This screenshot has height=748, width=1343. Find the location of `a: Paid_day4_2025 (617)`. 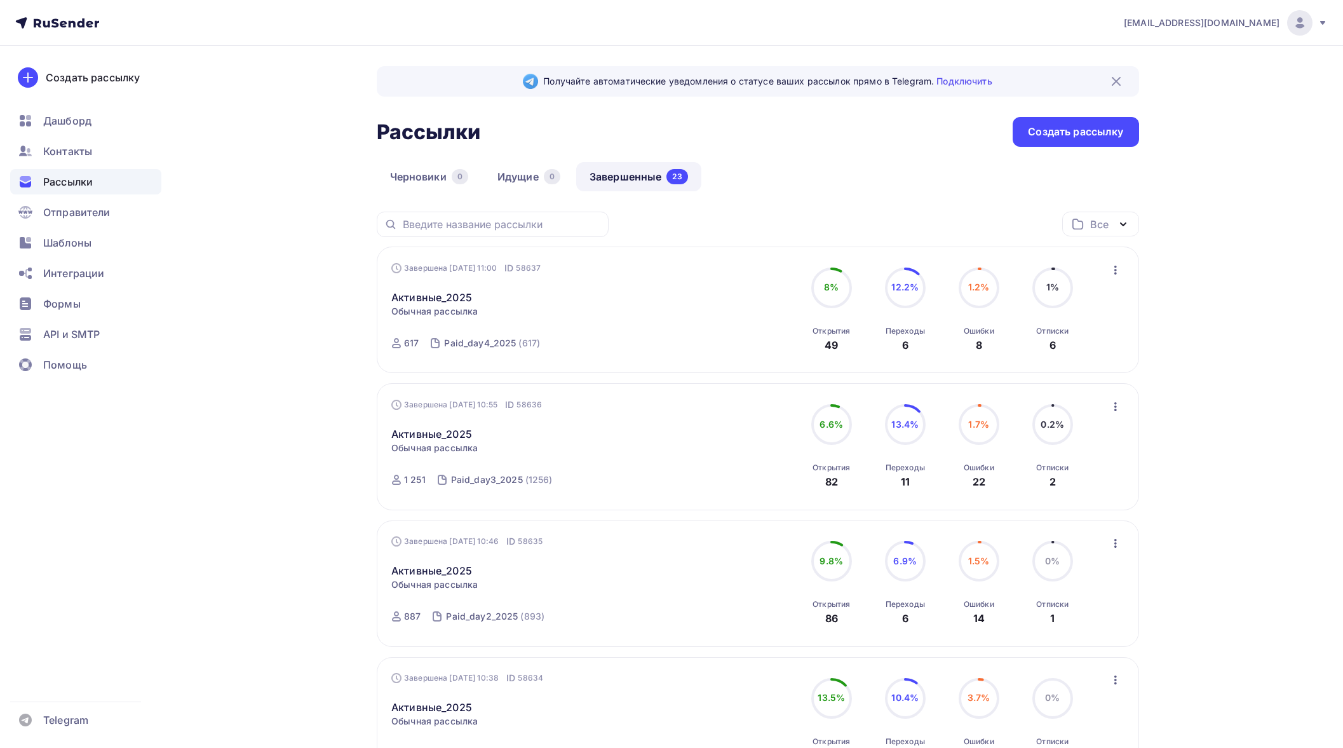

a: Paid_day4_2025 (617) is located at coordinates (492, 343).